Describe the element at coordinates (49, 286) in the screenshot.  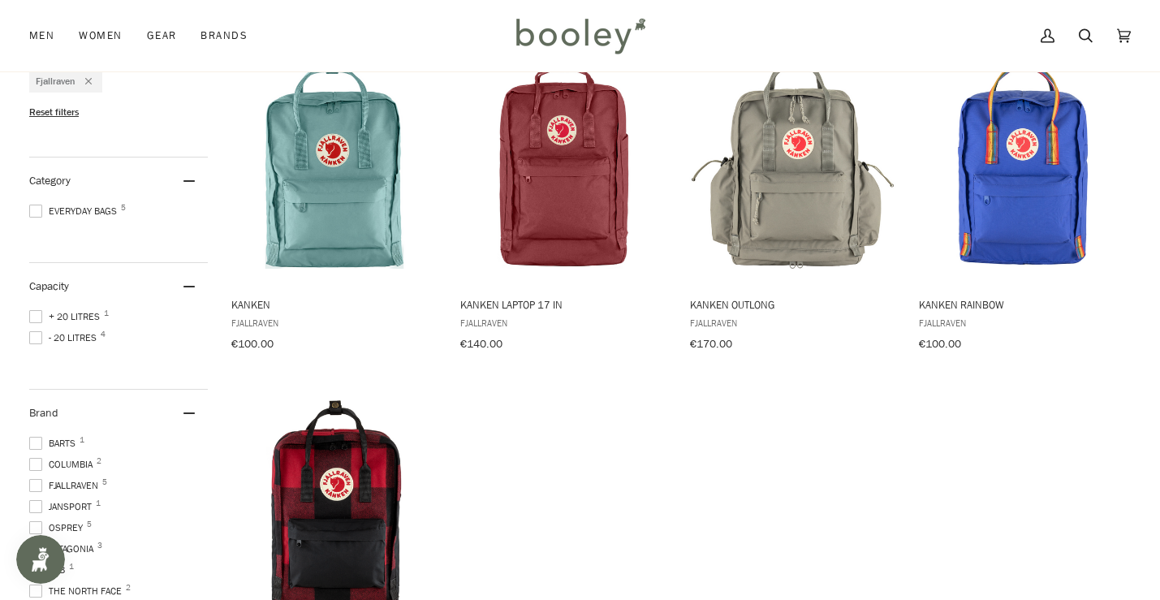
I see `span: Capacity` at that location.